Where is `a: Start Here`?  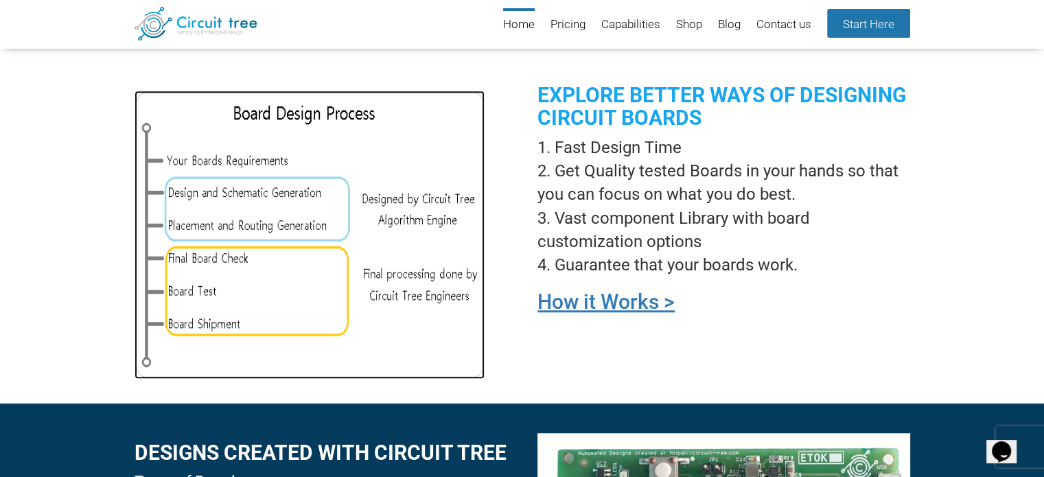 a: Start Here is located at coordinates (868, 23).